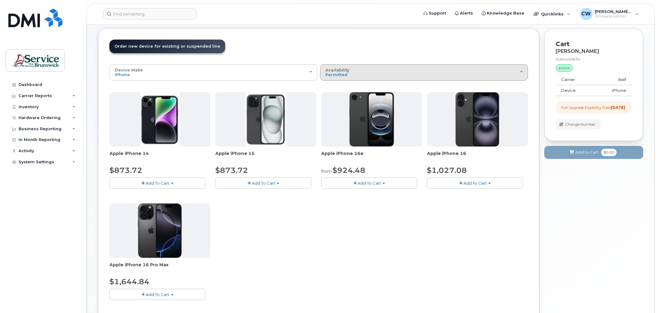 The width and height of the screenshot is (658, 313). What do you see at coordinates (337, 70) in the screenshot?
I see `span: Availability` at bounding box center [337, 70].